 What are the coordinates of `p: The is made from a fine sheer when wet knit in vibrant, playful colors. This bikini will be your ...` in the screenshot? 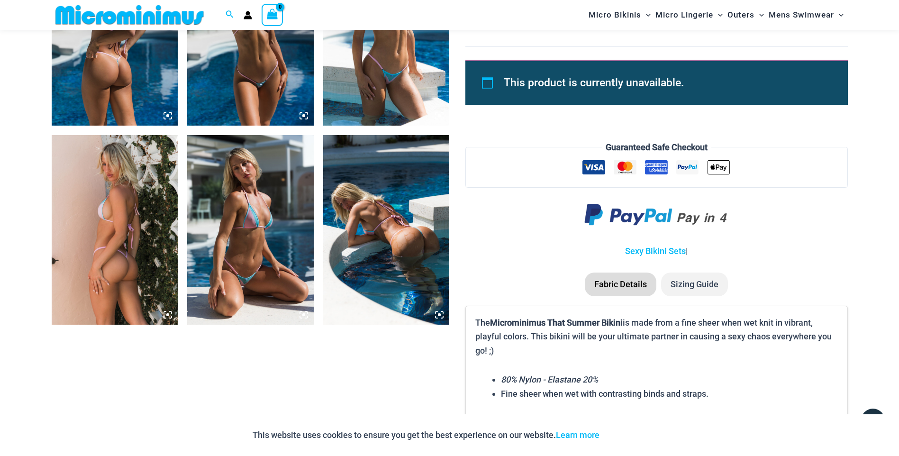 It's located at (656, 336).